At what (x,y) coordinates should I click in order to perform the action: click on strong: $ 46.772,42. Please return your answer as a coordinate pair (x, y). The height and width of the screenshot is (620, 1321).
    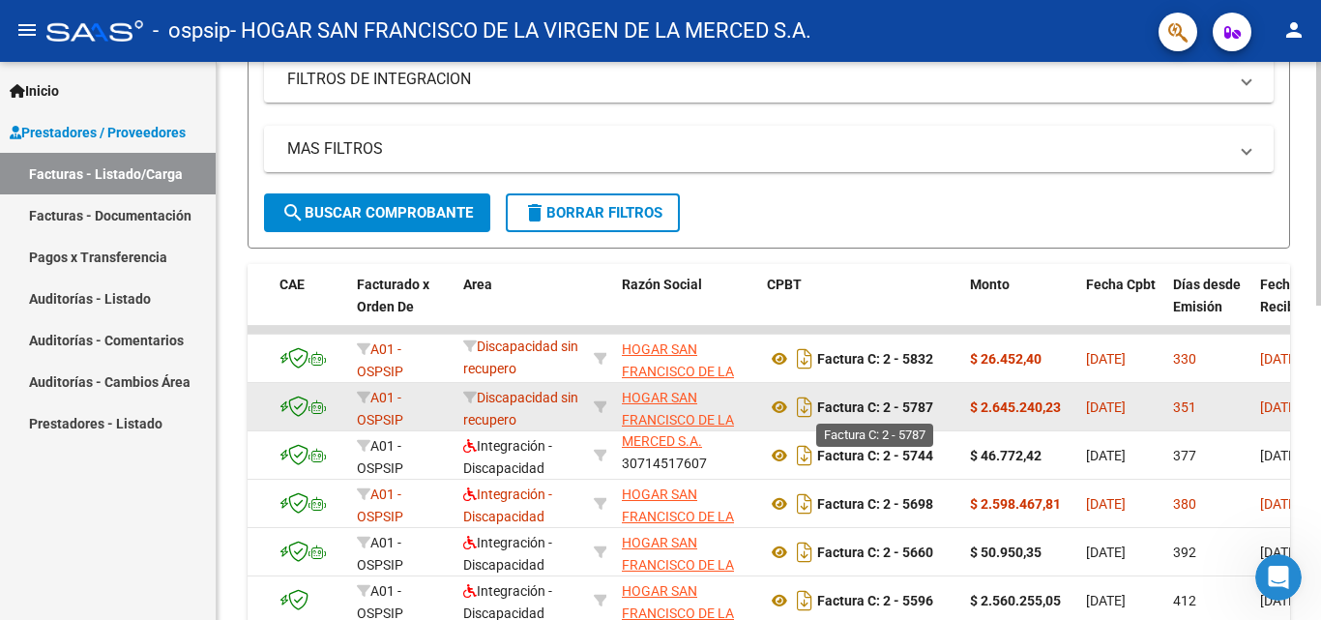
    Looking at the image, I should click on (1006, 456).